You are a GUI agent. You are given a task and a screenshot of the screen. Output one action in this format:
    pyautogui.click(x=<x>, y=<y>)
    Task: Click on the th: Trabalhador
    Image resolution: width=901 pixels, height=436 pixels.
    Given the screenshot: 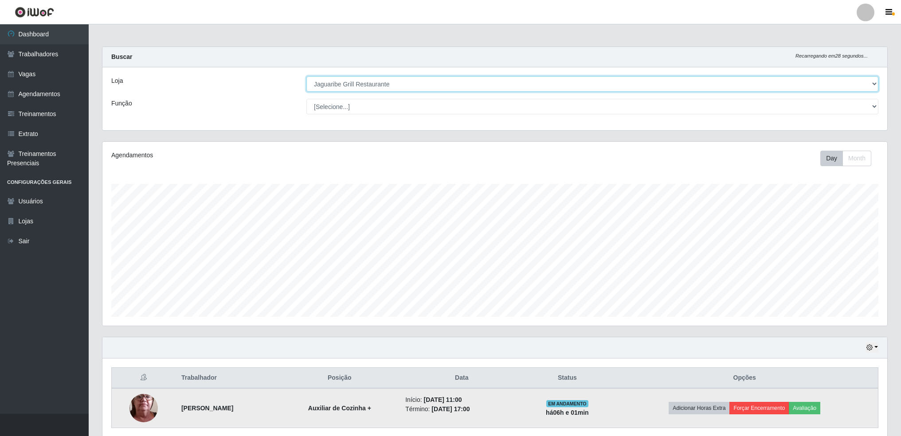 What is the action you would take?
    pyautogui.click(x=227, y=378)
    